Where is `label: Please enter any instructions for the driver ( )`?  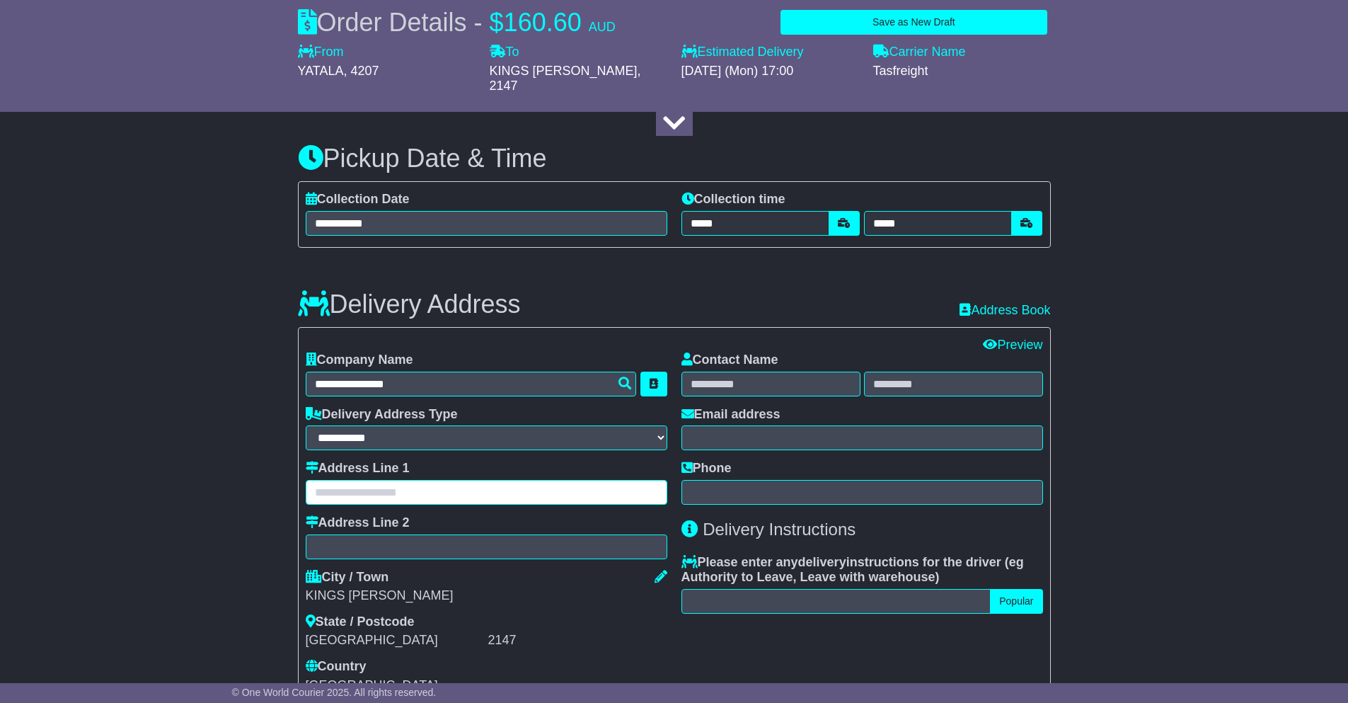
label: Please enter any instructions for the driver ( ) is located at coordinates (862, 570).